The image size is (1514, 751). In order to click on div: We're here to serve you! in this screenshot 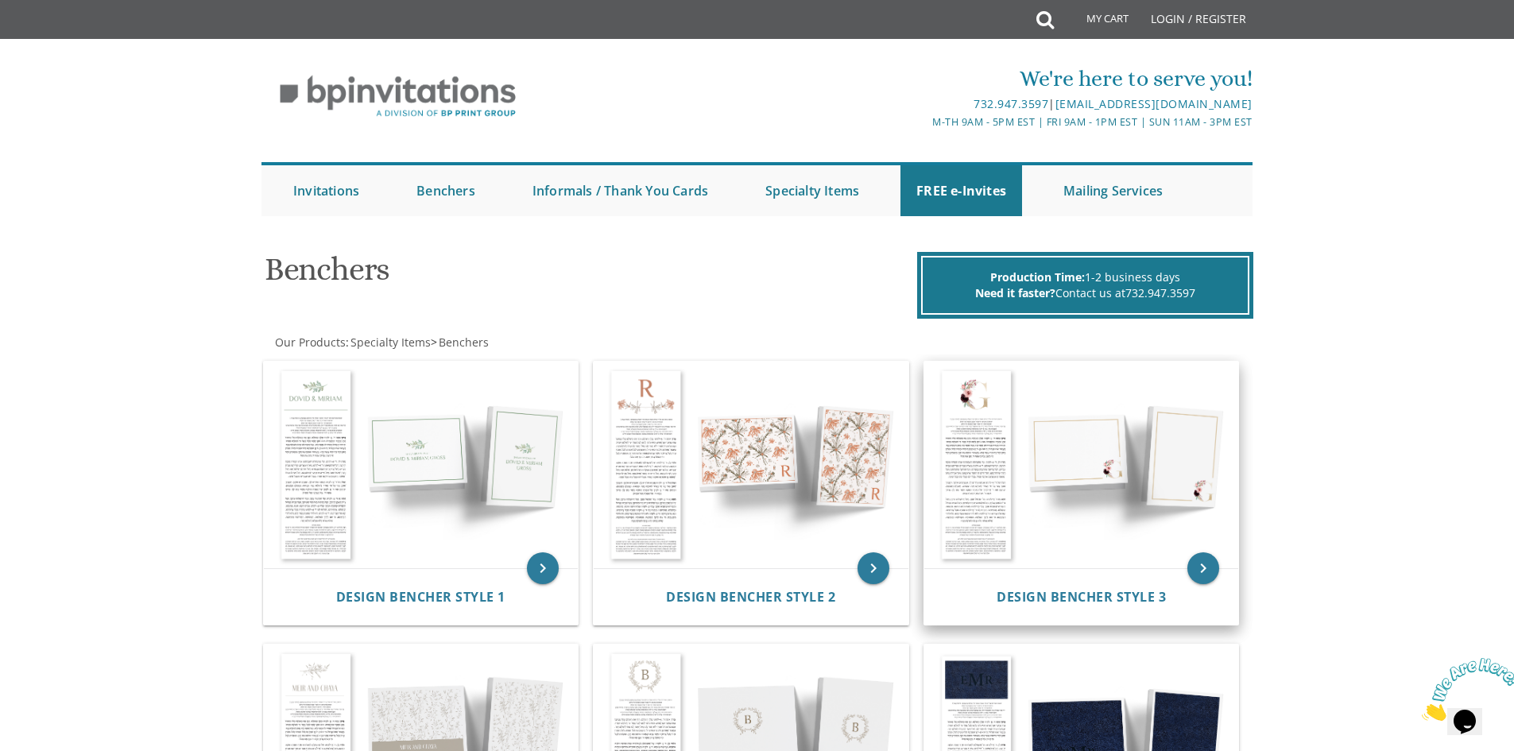, I will do `click(923, 79)`.